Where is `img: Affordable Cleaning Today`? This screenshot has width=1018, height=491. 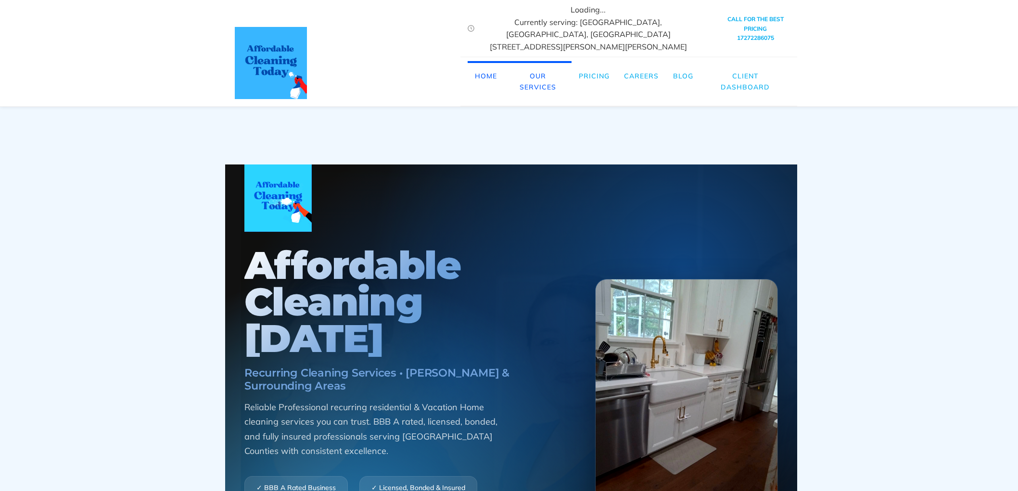
img: Affordable Cleaning Today is located at coordinates (278, 198).